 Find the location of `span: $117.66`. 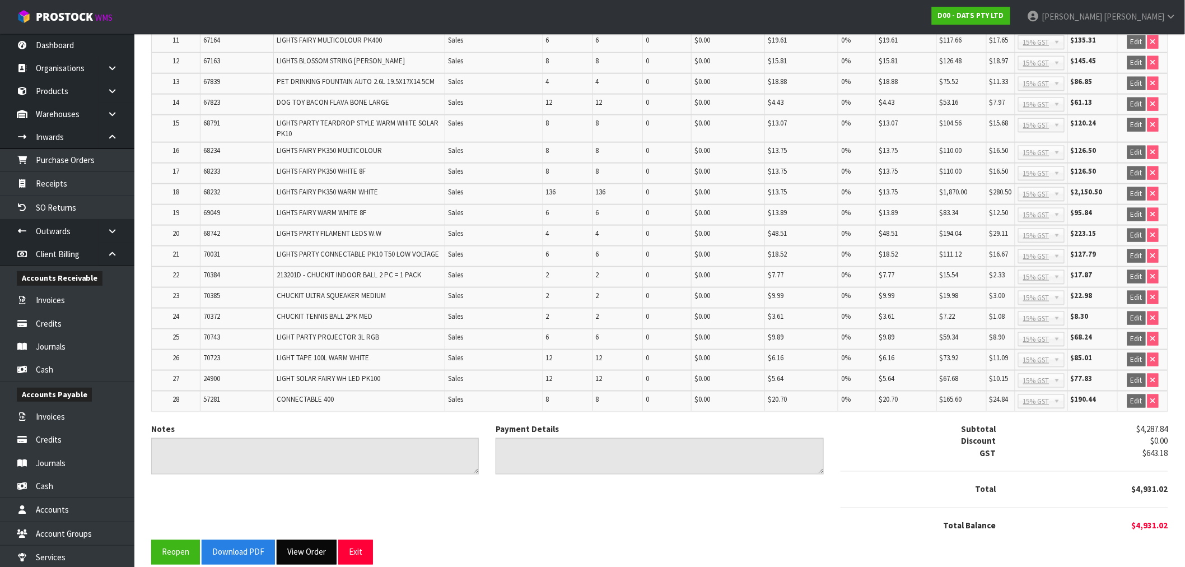

span: $117.66 is located at coordinates (951, 40).